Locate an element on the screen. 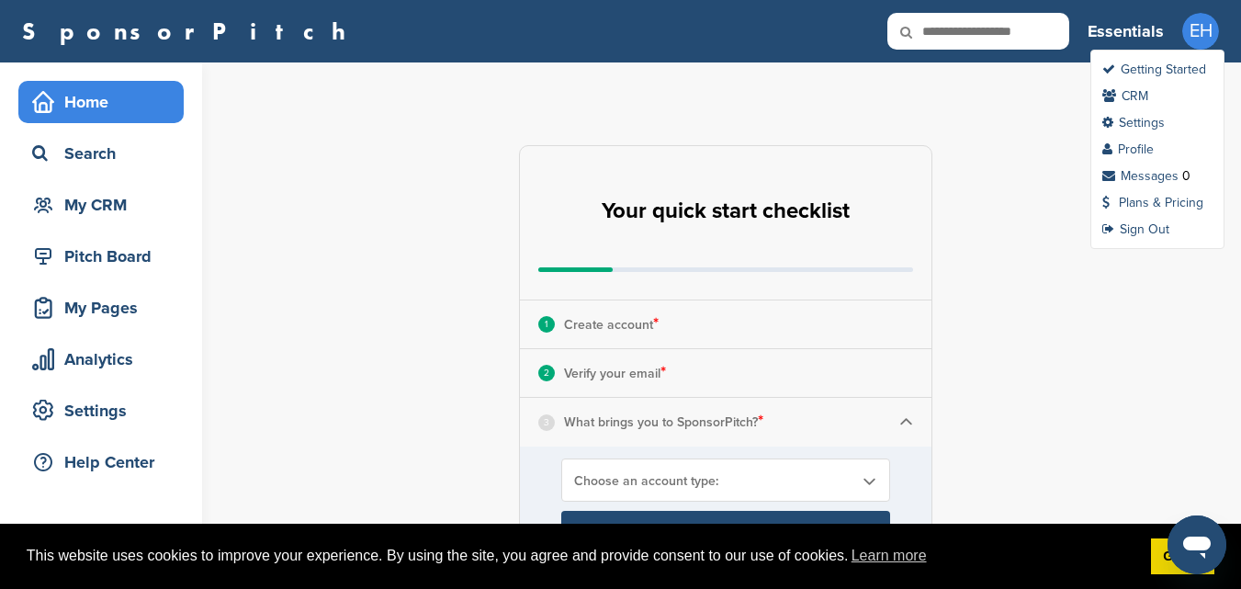  a: Getting Started is located at coordinates (1153, 69).